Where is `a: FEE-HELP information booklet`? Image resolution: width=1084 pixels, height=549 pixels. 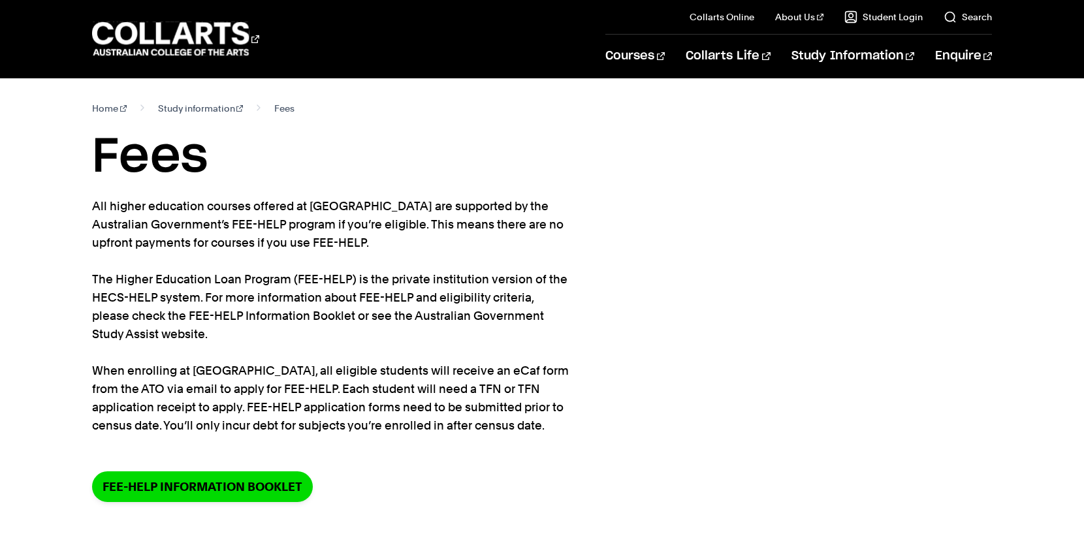
a: FEE-HELP information booklet is located at coordinates (202, 487).